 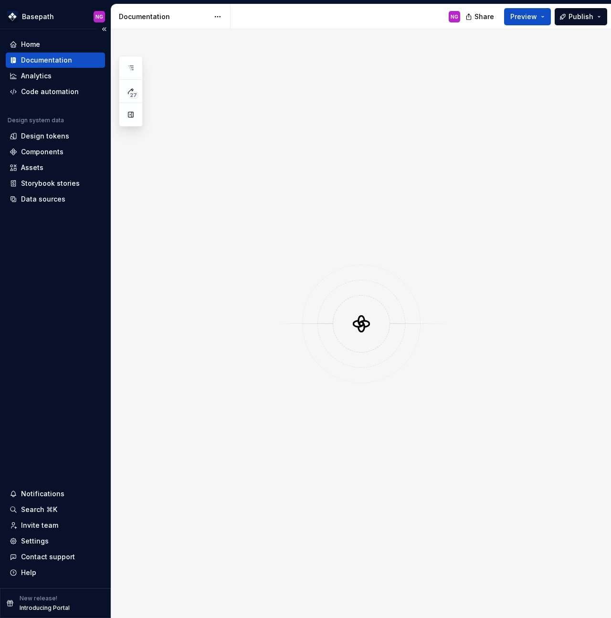 What do you see at coordinates (44, 608) in the screenshot?
I see `p: Introducing Portal` at bounding box center [44, 608].